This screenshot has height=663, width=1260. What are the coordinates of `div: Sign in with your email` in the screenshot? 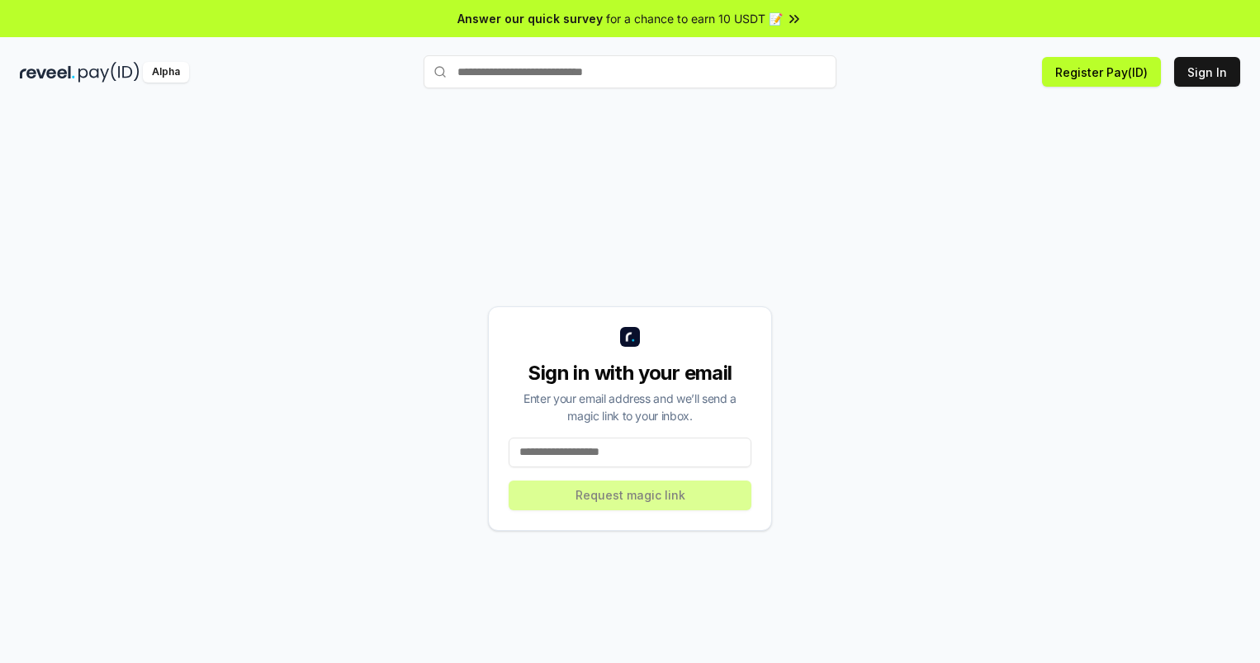 It's located at (630, 373).